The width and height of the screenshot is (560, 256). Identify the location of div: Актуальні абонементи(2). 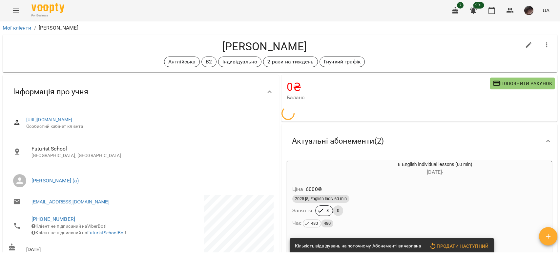
(420, 141).